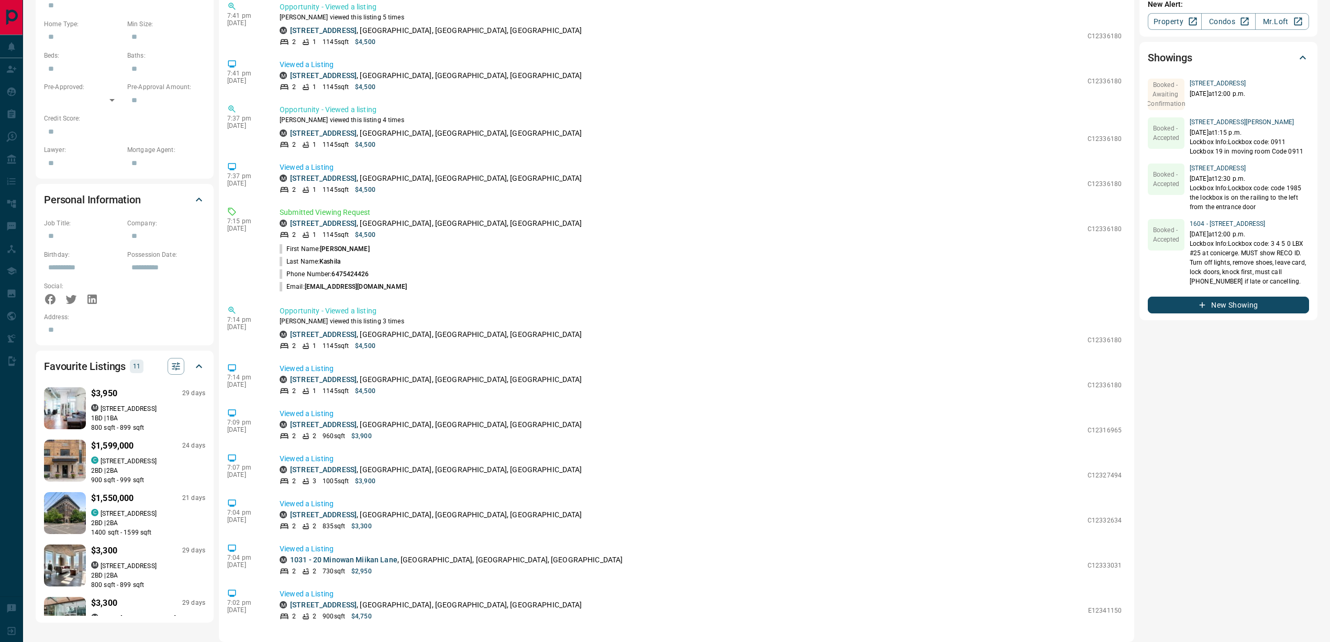 Image resolution: width=1330 pixels, height=642 pixels. What do you see at coordinates (83, 24) in the screenshot?
I see `p: Home Type:` at bounding box center [83, 24].